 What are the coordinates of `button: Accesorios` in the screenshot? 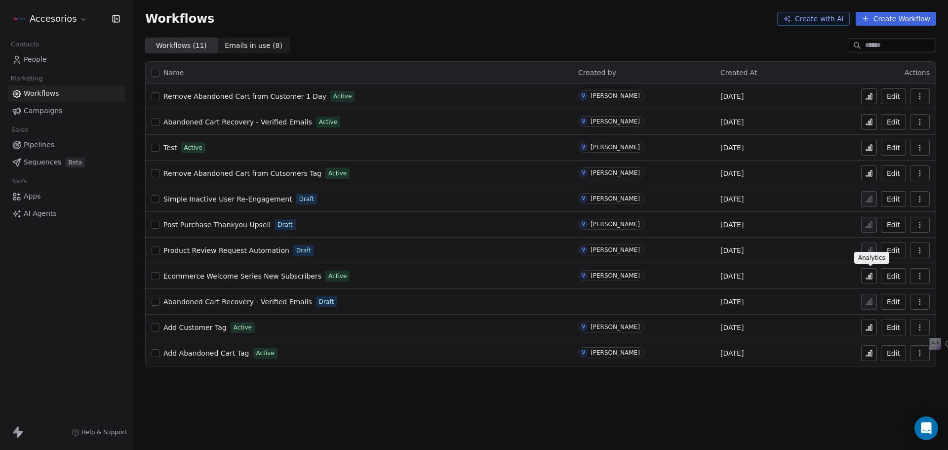 It's located at (50, 19).